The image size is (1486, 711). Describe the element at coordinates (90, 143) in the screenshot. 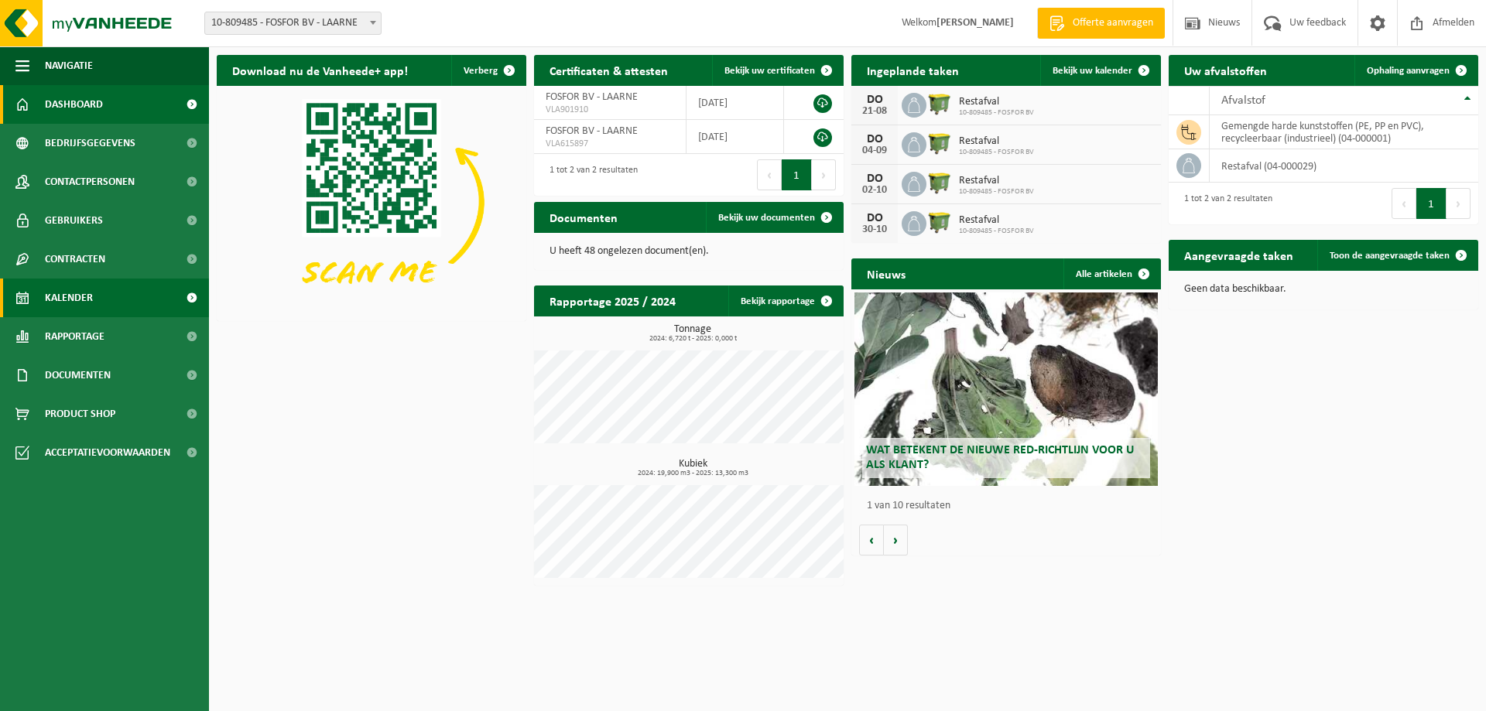

I see `span: Bedrijfsgegevens` at that location.